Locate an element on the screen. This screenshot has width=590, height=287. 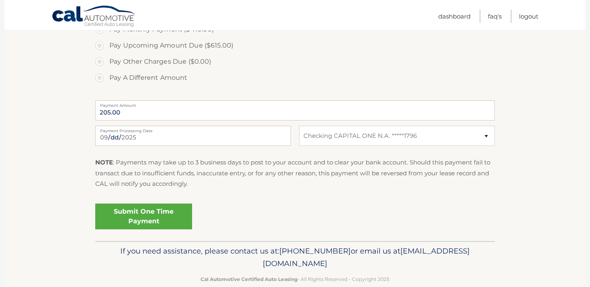
a: FAQ's is located at coordinates (495, 16).